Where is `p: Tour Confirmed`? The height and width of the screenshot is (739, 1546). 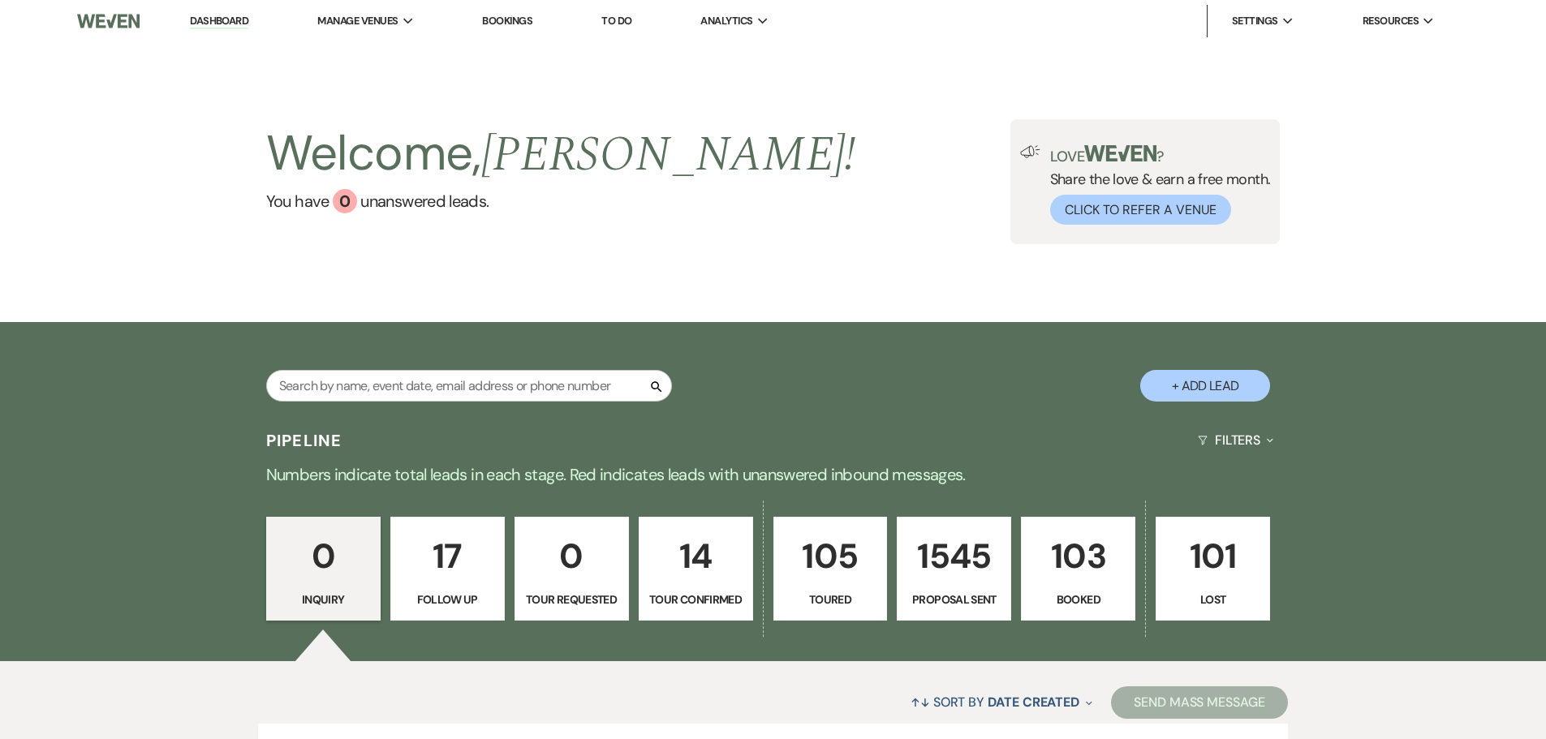 p: Tour Confirmed is located at coordinates (695, 600).